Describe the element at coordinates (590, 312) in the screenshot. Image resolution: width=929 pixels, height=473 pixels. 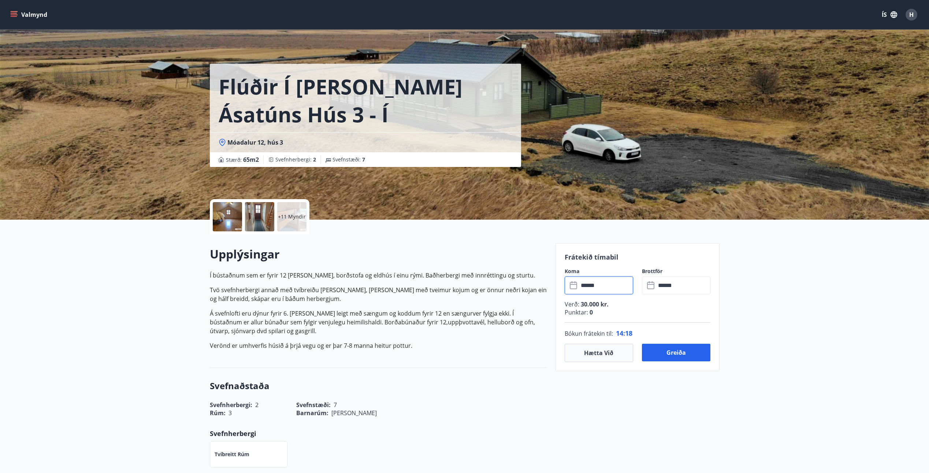
I see `span: 0` at that location.